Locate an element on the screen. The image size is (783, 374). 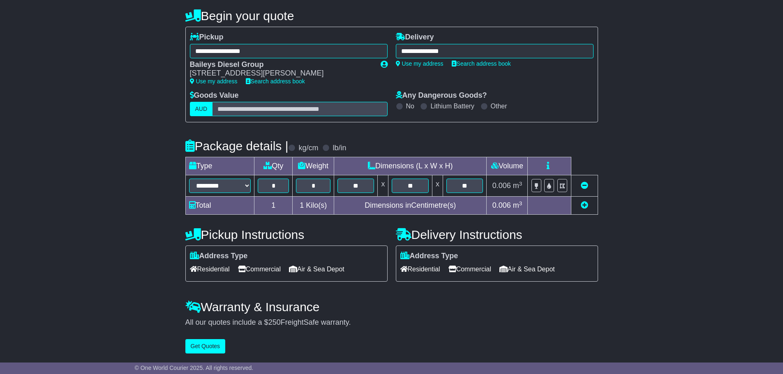
td: Dimensions in Centimetre(s) is located at coordinates (410, 206).